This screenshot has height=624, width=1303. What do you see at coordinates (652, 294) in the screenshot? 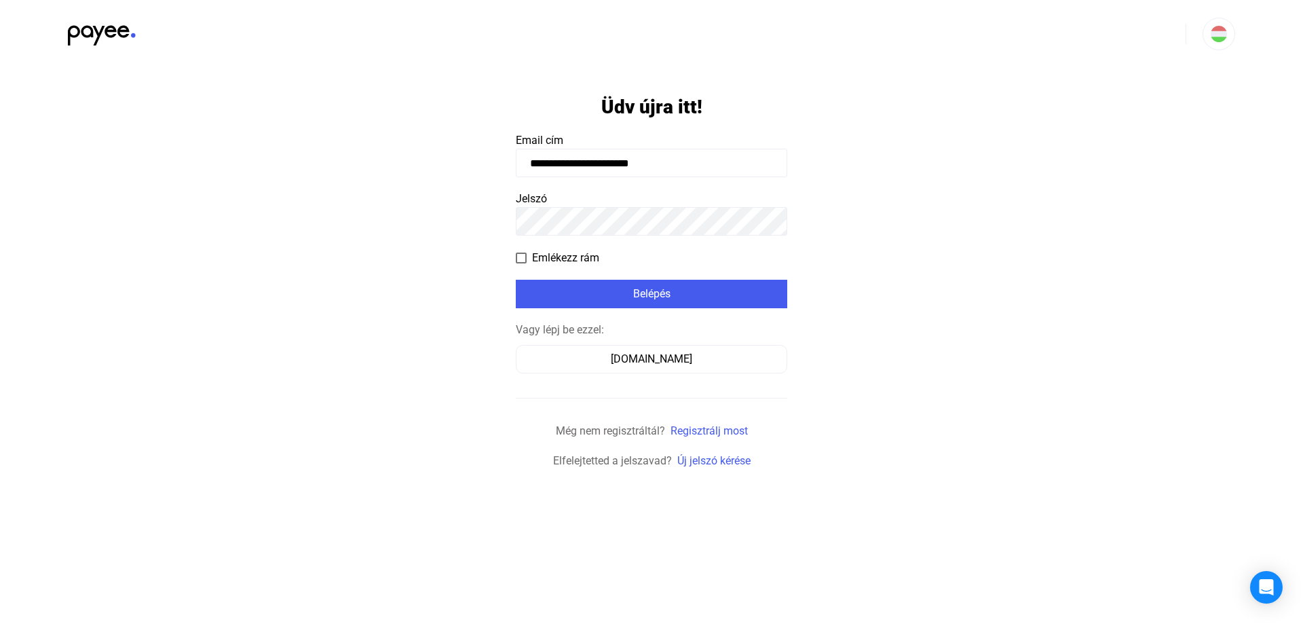
I see `button: Belépés` at bounding box center [652, 294].